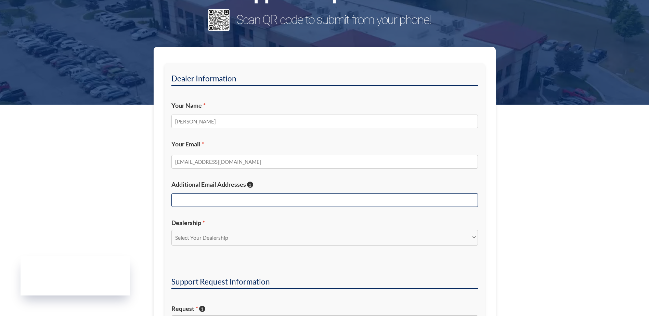 Image resolution: width=649 pixels, height=316 pixels. What do you see at coordinates (325, 283) in the screenshot?
I see `h2: Support Request Information` at bounding box center [325, 283].